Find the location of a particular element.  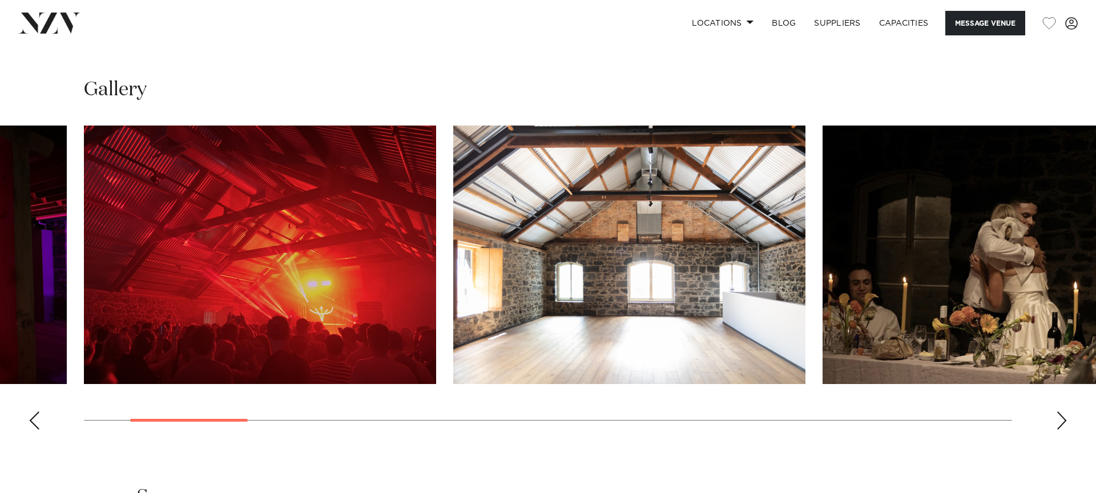

a: Locations is located at coordinates (723, 23).